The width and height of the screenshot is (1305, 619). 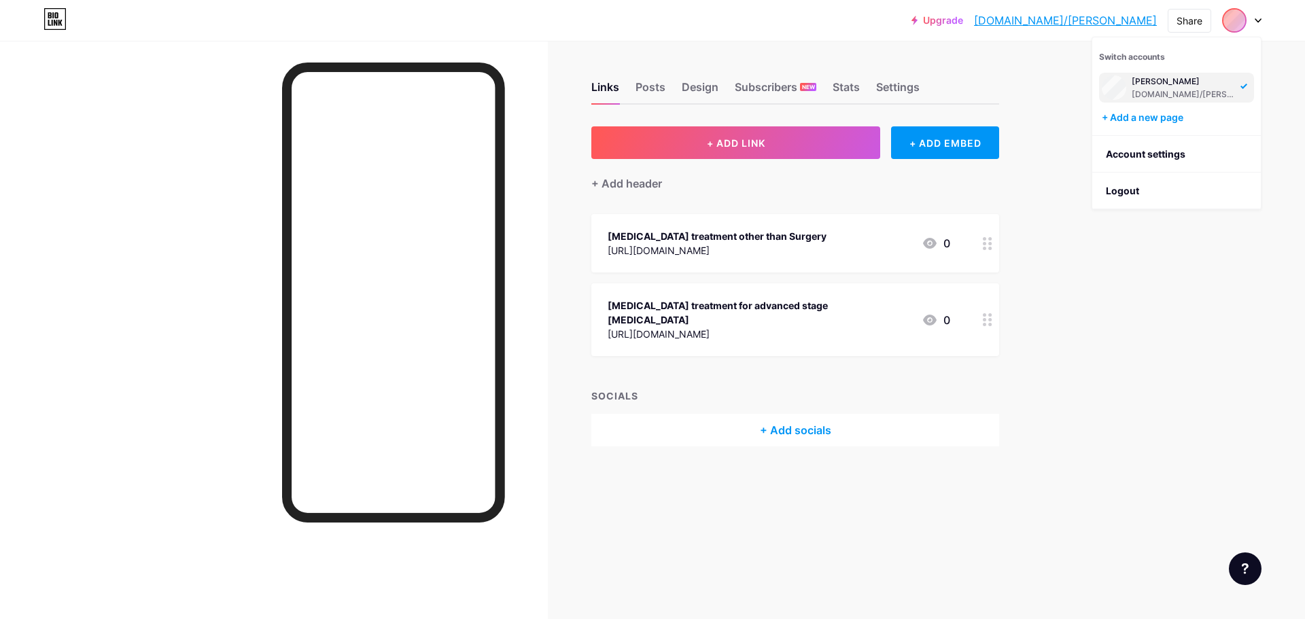 What do you see at coordinates (1176, 191) in the screenshot?
I see `li: Logout` at bounding box center [1176, 191].